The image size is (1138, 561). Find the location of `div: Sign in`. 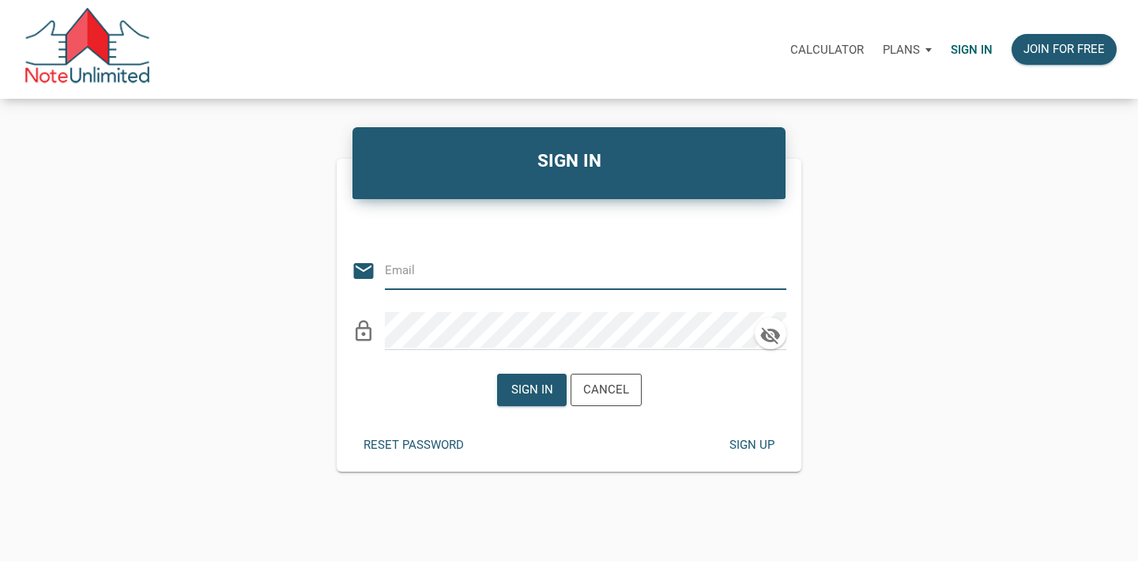

div: Sign in is located at coordinates (531, 389).